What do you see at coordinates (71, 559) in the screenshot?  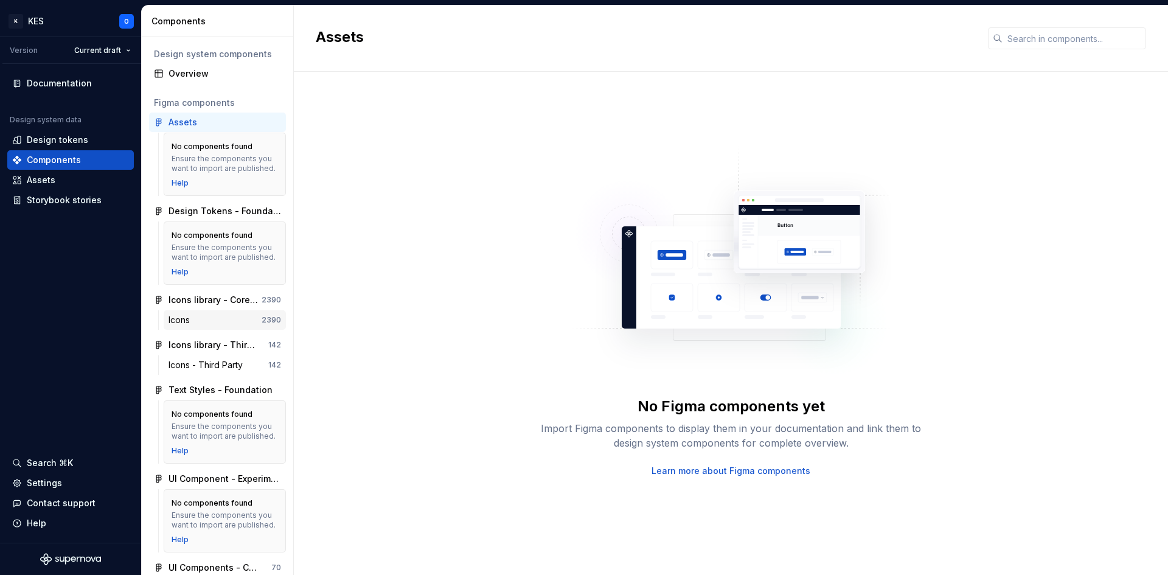 I see `svg: Supernova Logo` at bounding box center [71, 559].